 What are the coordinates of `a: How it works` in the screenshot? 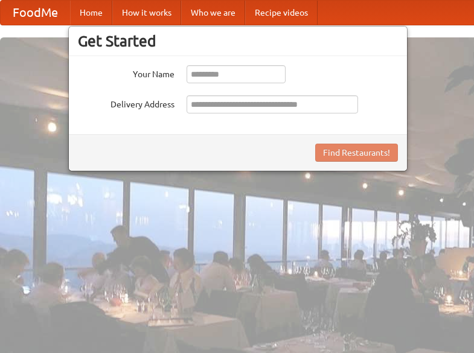 It's located at (147, 13).